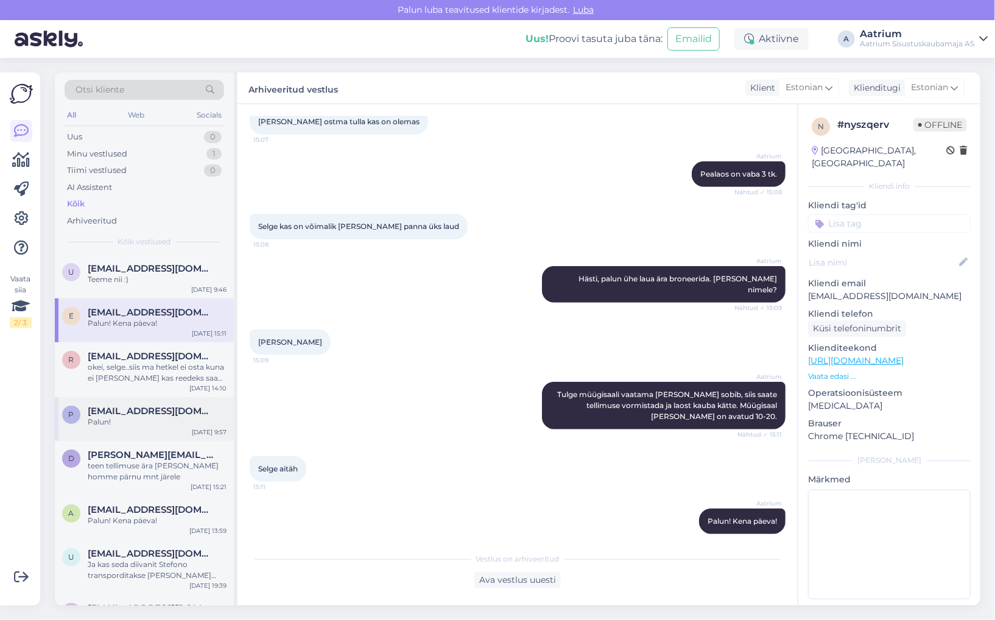 The width and height of the screenshot is (995, 620). Describe the element at coordinates (517, 580) in the screenshot. I see `div: Ava vestlus uuesti` at that location.